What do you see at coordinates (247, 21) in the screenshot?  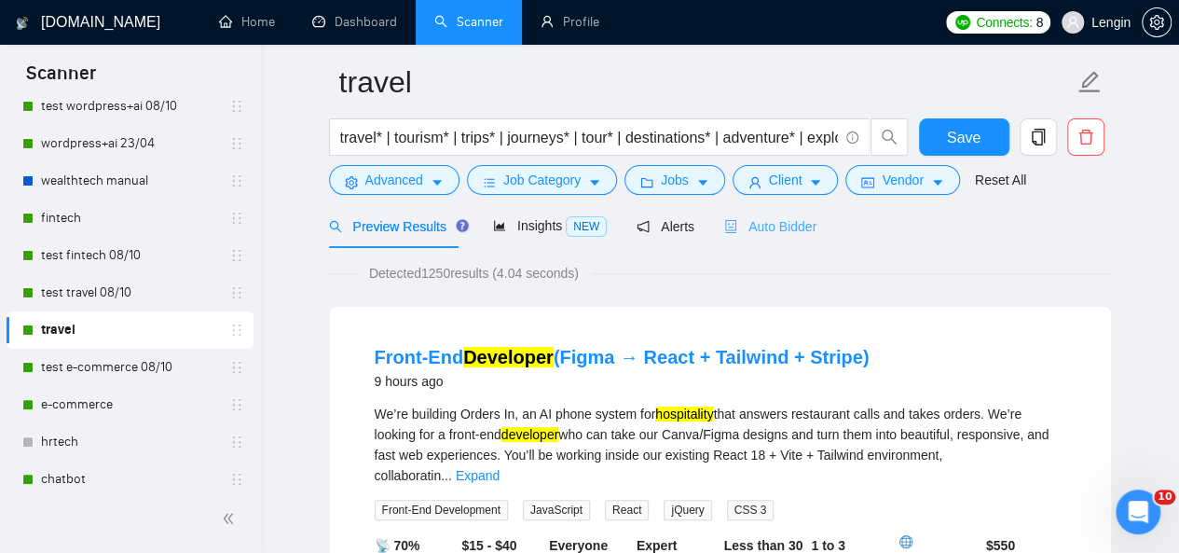 I see `a: homeHome` at bounding box center [247, 21].